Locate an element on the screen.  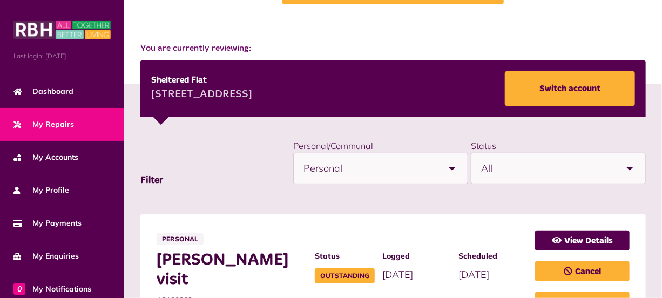
span: My Accounts is located at coordinates (46, 157).